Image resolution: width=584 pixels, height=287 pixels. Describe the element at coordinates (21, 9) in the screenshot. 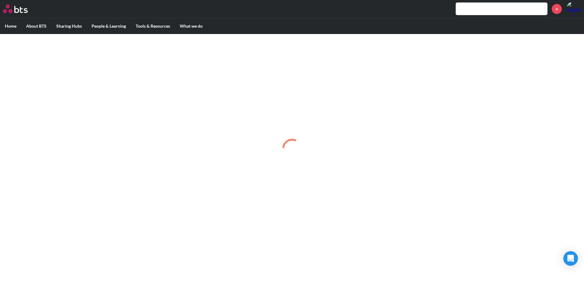

I see `a: Go home` at that location.